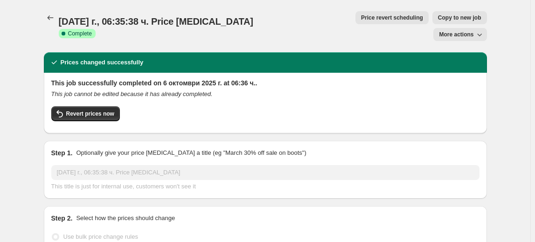 This screenshot has width=535, height=242. What do you see at coordinates (392, 18) in the screenshot?
I see `button: Price revert scheduling` at bounding box center [392, 18].